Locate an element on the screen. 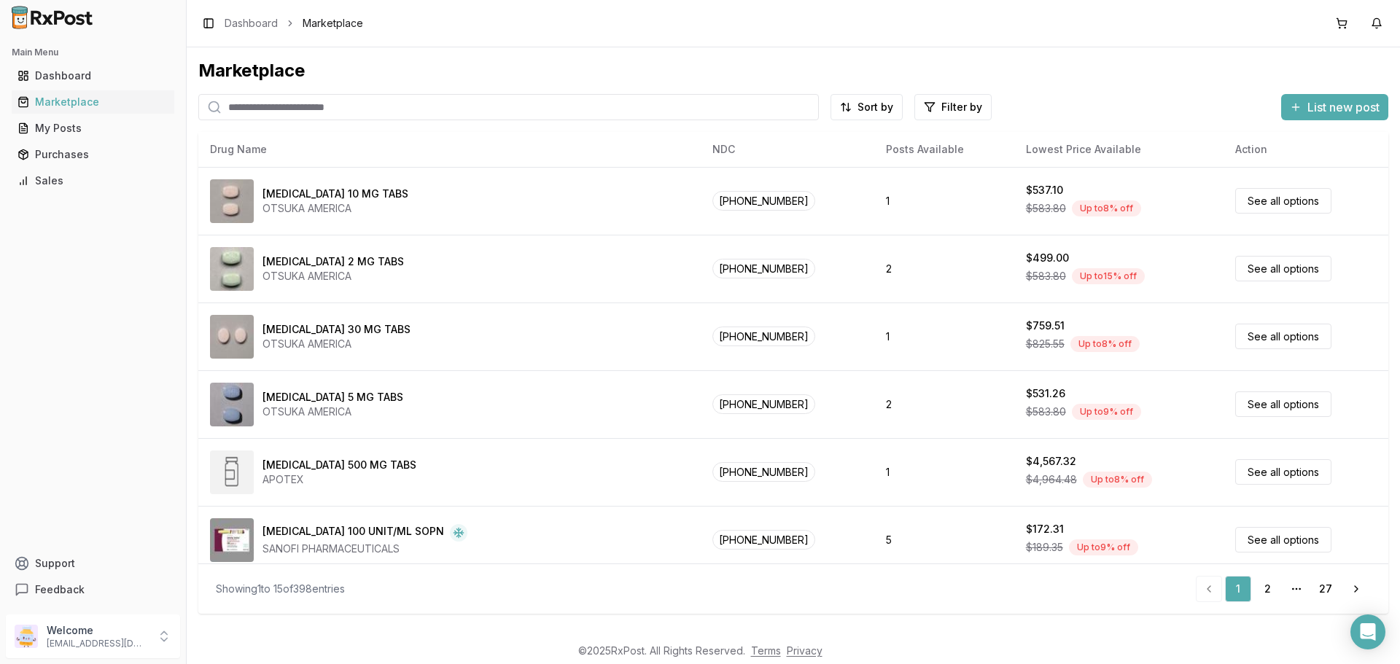 The width and height of the screenshot is (1400, 664). a: Purchases is located at coordinates (93, 155).